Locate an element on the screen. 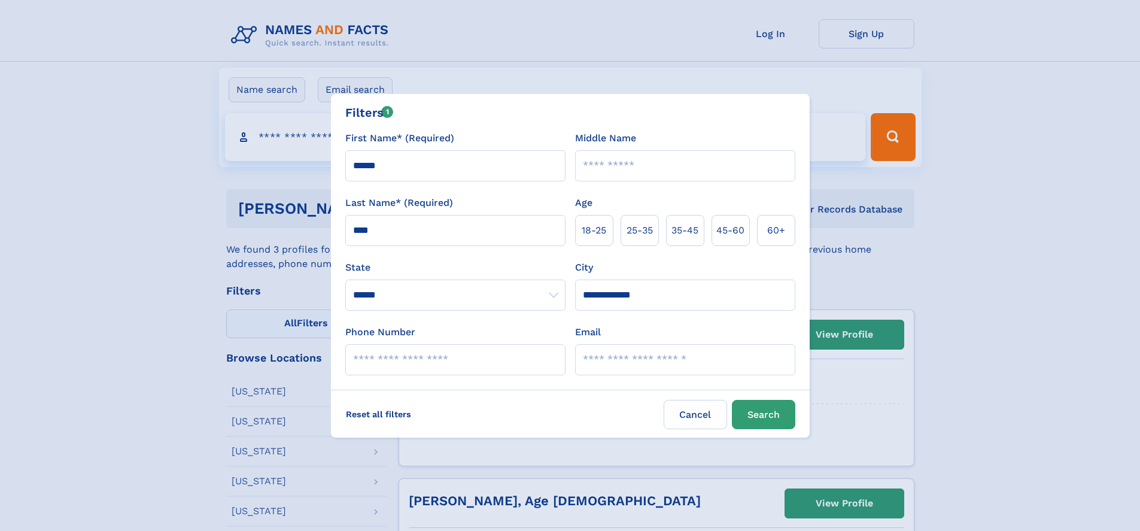 This screenshot has width=1140, height=531. label: Phone Number is located at coordinates (380, 332).